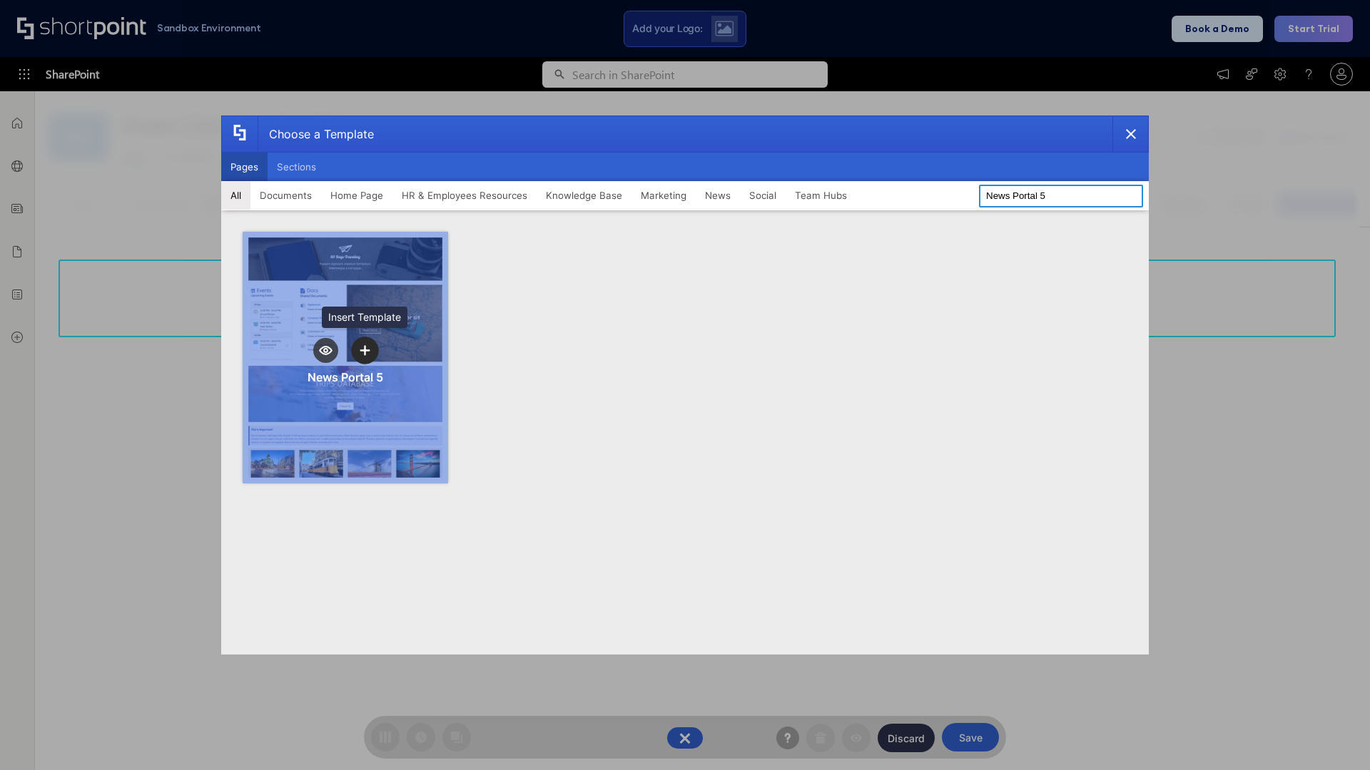 The height and width of the screenshot is (770, 1370). I want to click on div: Chat Widget, so click(1334, 736).